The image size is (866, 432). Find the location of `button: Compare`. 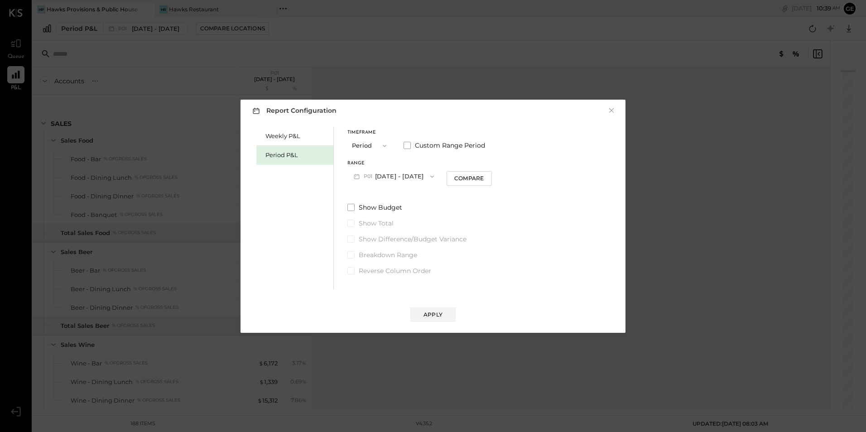

button: Compare is located at coordinates (469, 178).